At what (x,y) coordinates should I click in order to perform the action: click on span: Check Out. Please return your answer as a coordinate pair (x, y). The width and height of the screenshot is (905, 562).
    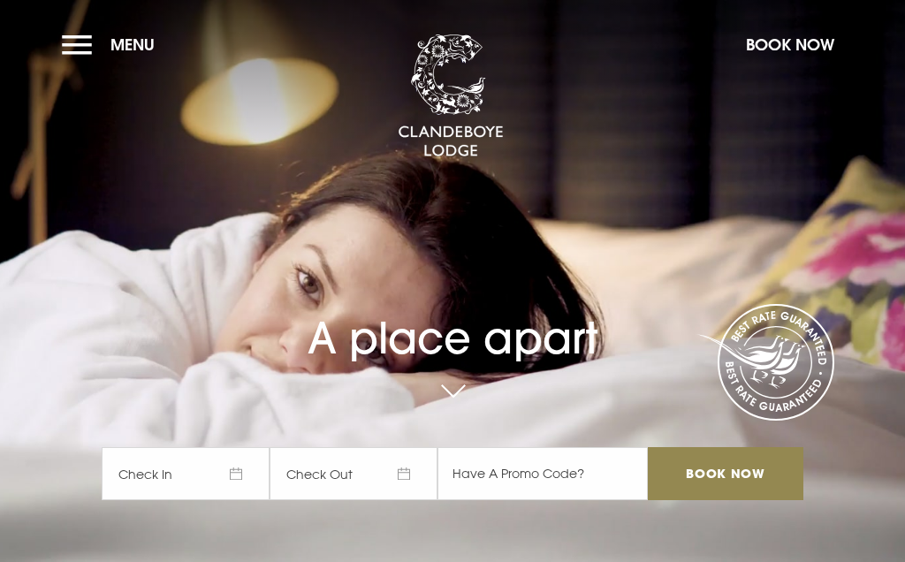
    Looking at the image, I should click on (353, 474).